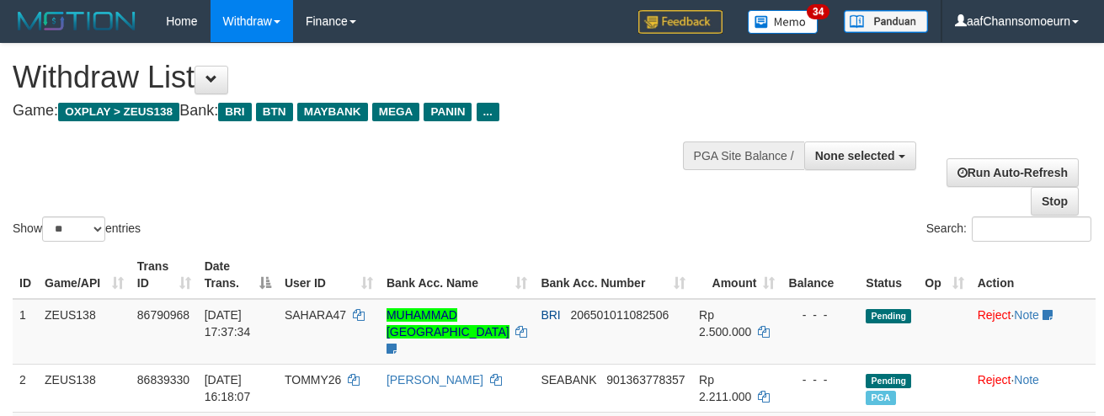  What do you see at coordinates (25, 332) in the screenshot?
I see `td: 1` at bounding box center [25, 332].